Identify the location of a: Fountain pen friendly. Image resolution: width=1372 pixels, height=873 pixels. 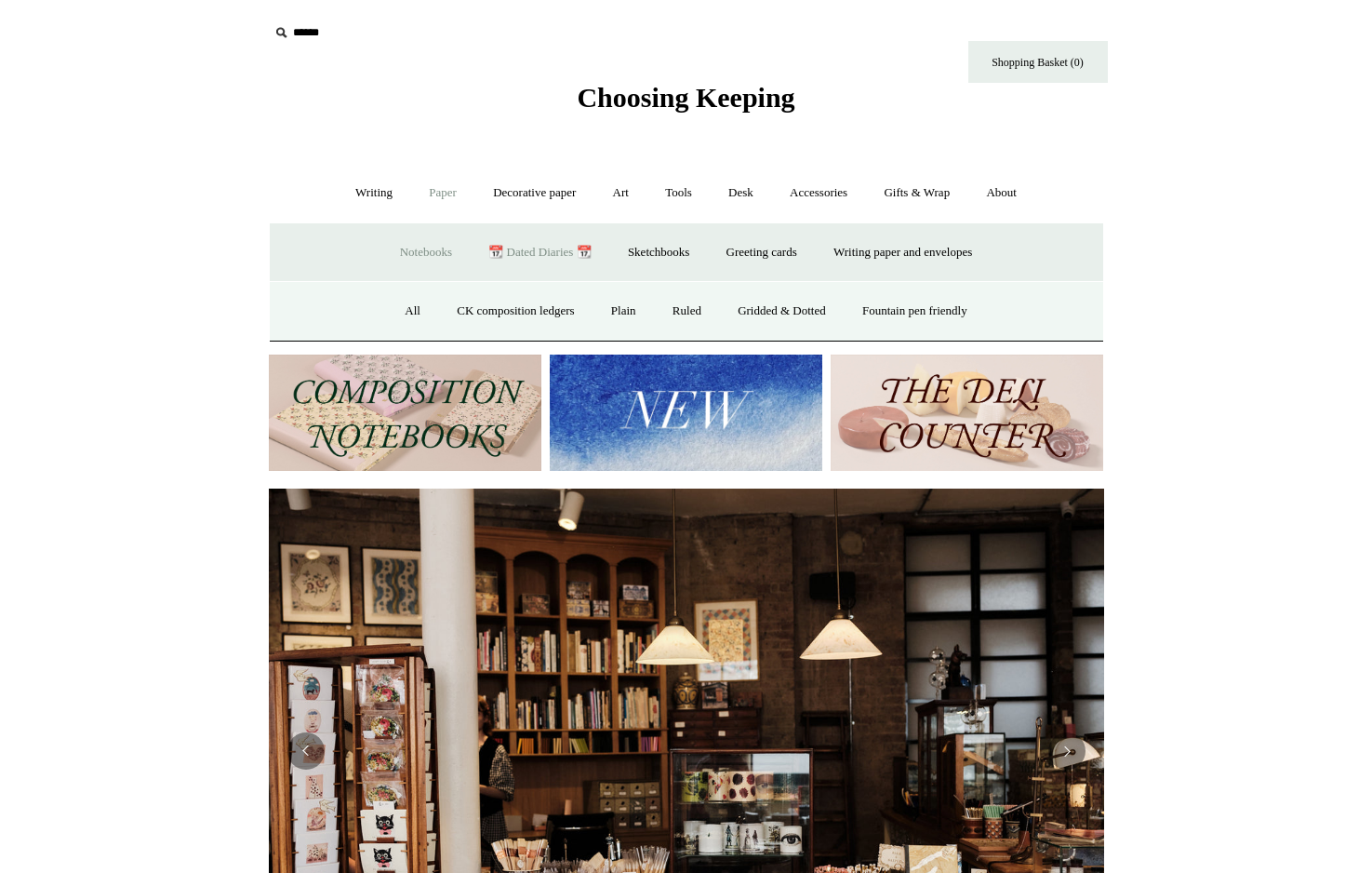
(914, 311).